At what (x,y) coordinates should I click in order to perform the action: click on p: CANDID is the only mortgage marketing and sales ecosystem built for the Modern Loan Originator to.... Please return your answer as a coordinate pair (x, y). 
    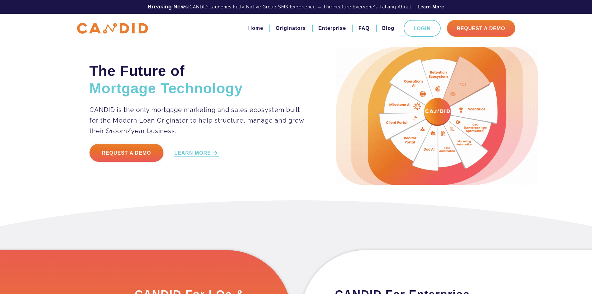
    Looking at the image, I should click on (197, 120).